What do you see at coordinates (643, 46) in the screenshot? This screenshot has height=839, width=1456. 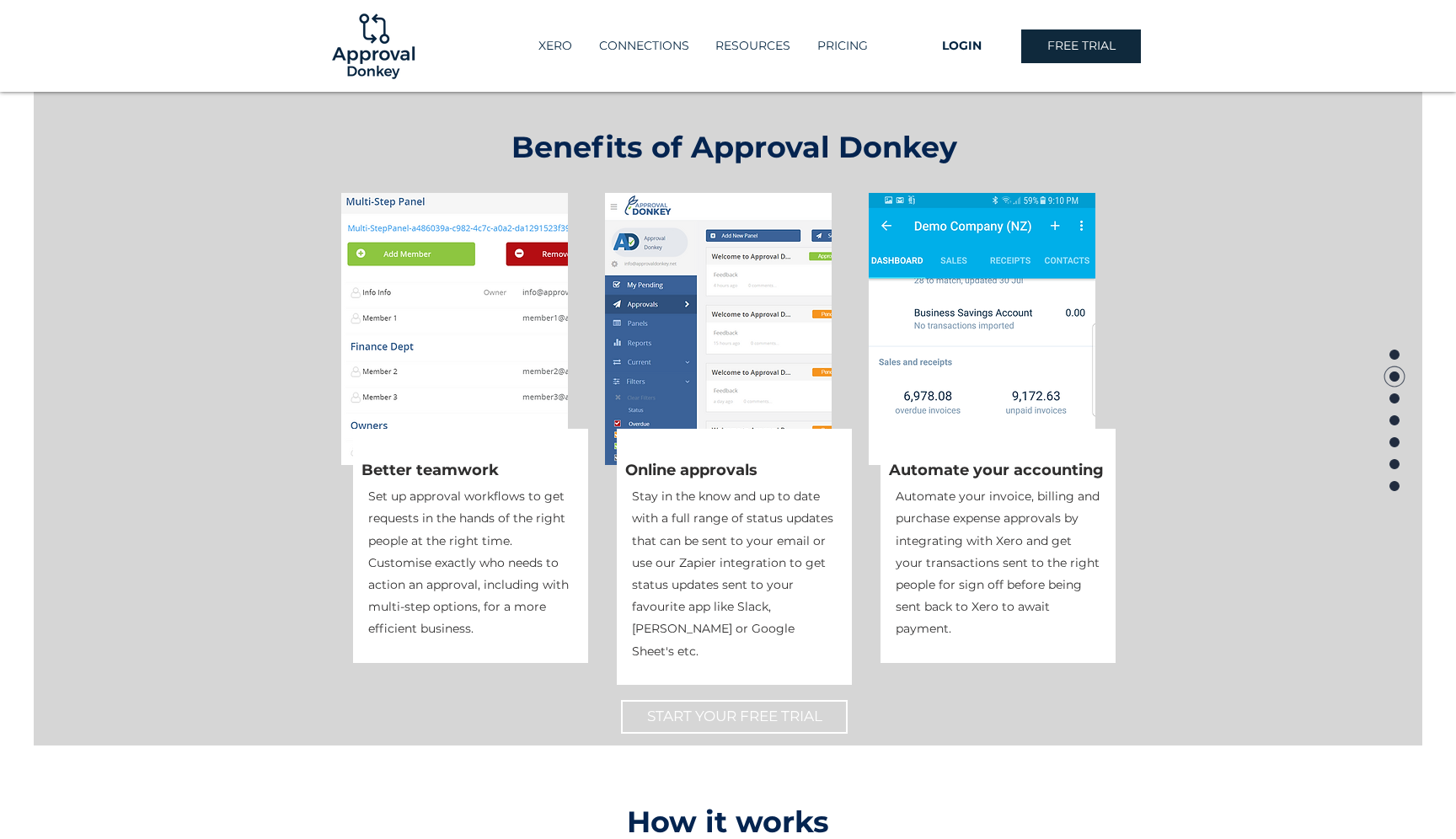 I see `a: CONNECTIONS` at bounding box center [643, 46].